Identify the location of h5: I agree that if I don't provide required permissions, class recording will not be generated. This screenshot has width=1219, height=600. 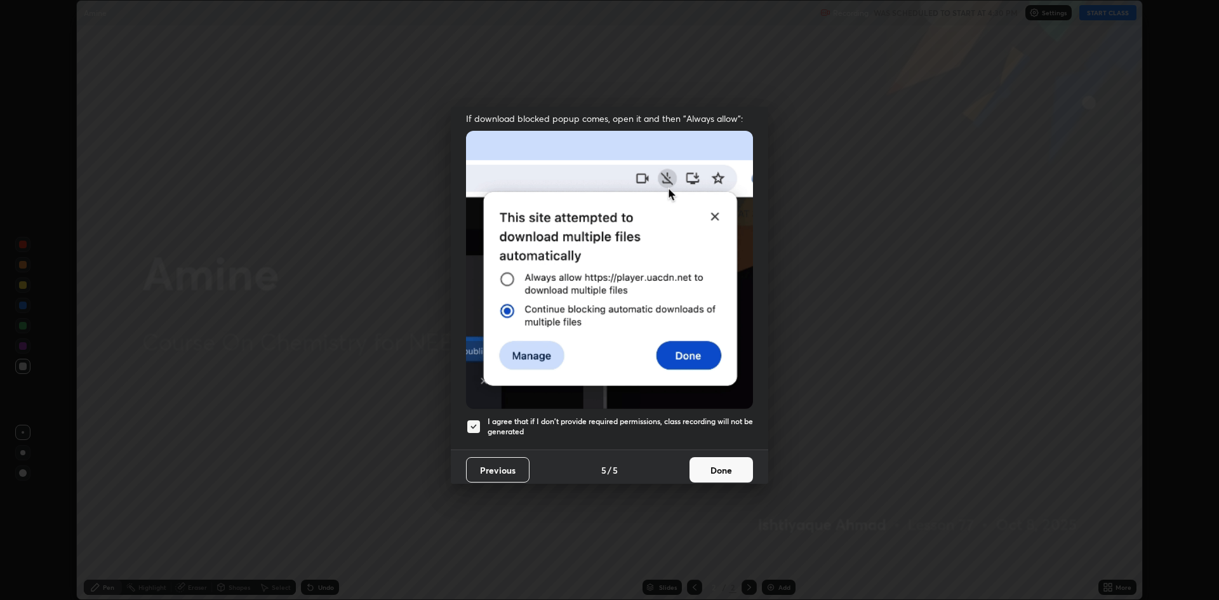
(620, 426).